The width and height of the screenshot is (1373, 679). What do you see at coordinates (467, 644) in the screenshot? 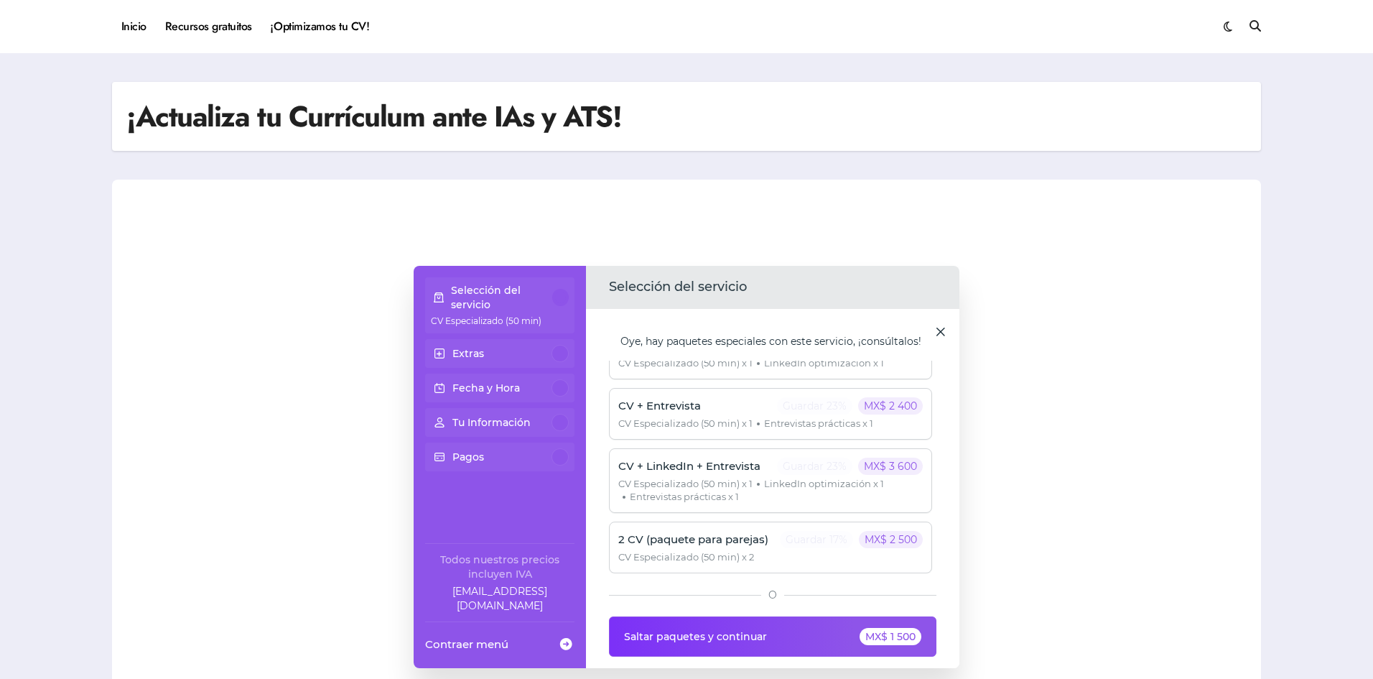
I see `span: Contraer menú` at bounding box center [467, 644].